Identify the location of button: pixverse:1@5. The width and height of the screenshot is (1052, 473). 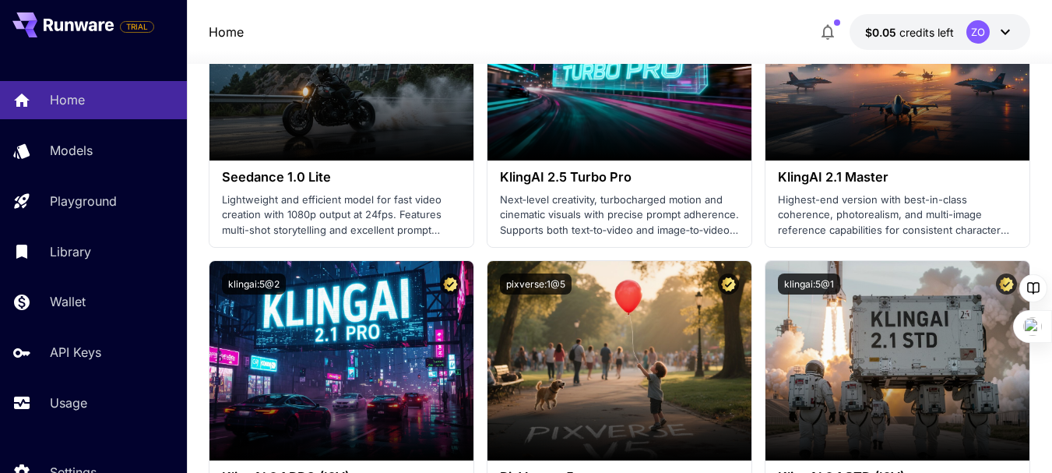
(536, 283).